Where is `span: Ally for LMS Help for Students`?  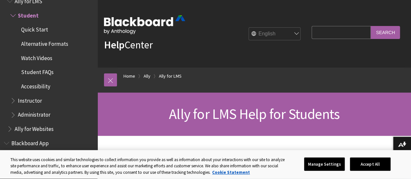
span: Ally for LMS Help for Students is located at coordinates (254, 114).